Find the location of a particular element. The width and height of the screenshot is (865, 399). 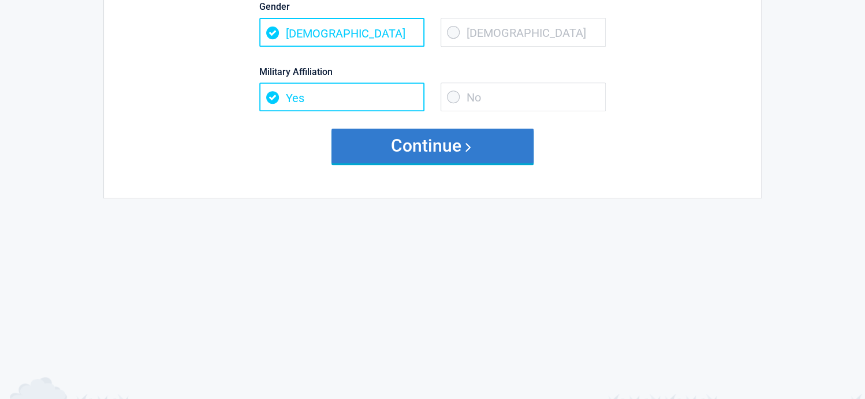

button: Continue is located at coordinates (432, 146).